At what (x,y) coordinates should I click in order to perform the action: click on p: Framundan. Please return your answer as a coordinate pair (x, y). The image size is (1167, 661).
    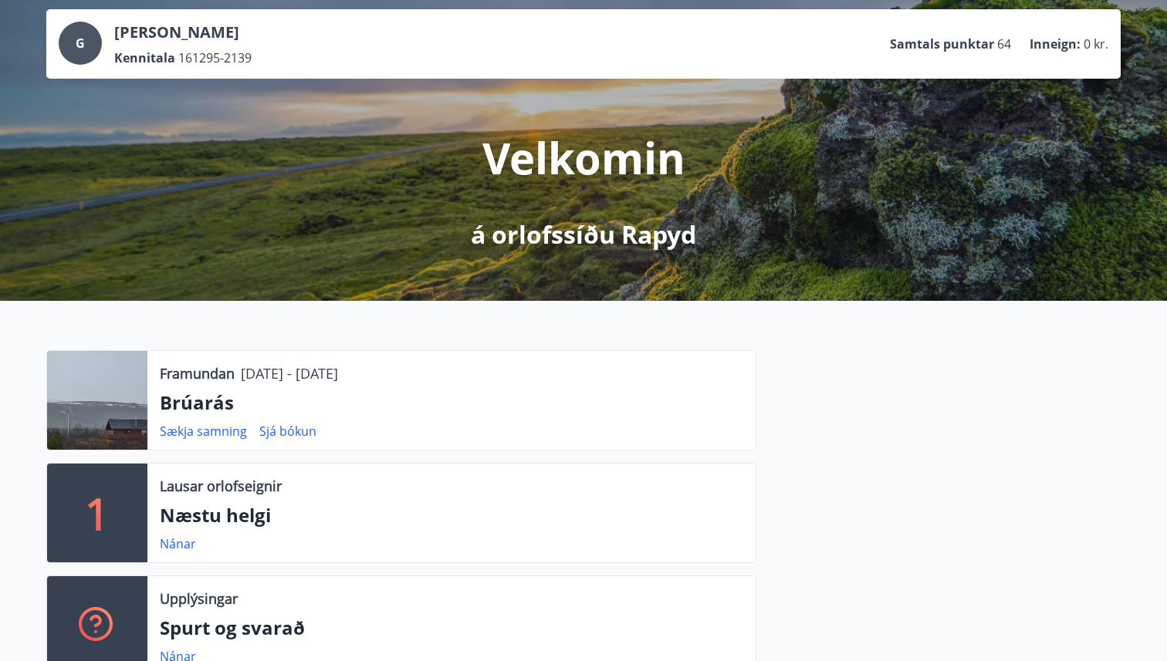
    Looking at the image, I should click on (197, 373).